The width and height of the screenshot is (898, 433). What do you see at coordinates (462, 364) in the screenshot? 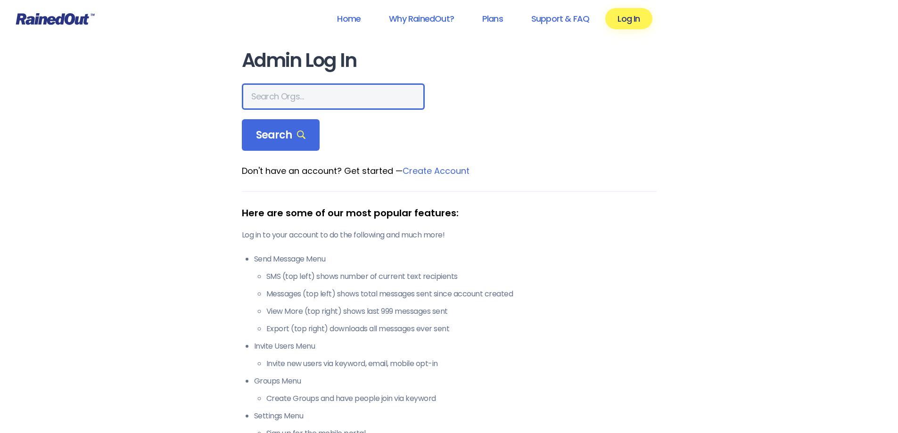
I see `li: Invite new users via keyword, email, mobile opt-in` at bounding box center [462, 364].